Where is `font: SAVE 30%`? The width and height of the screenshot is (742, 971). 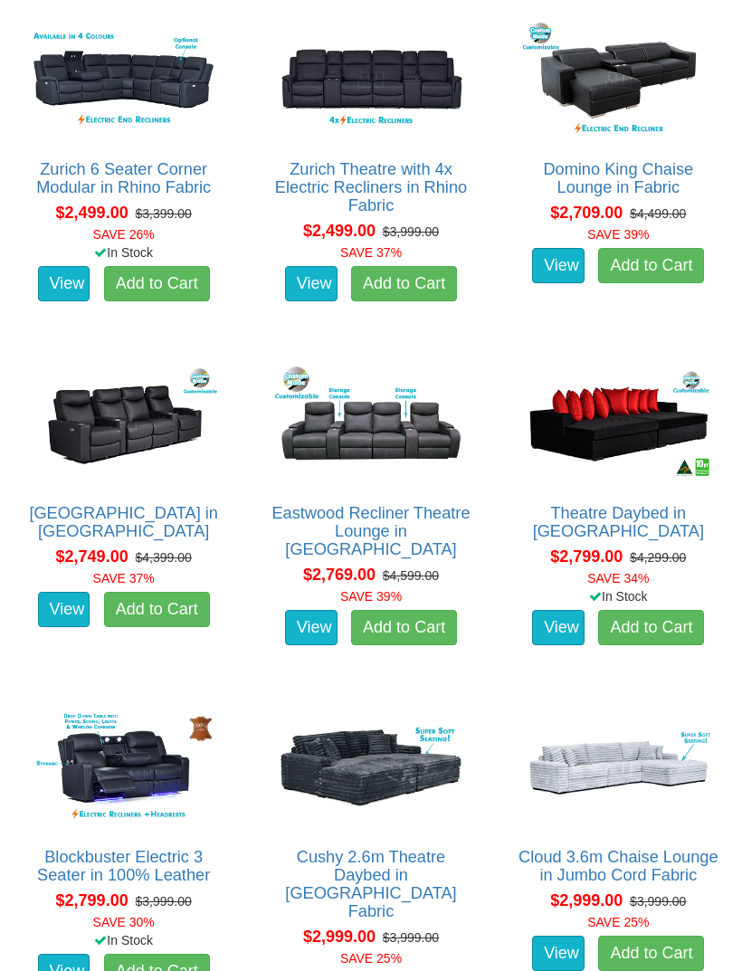
font: SAVE 30% is located at coordinates (124, 923).